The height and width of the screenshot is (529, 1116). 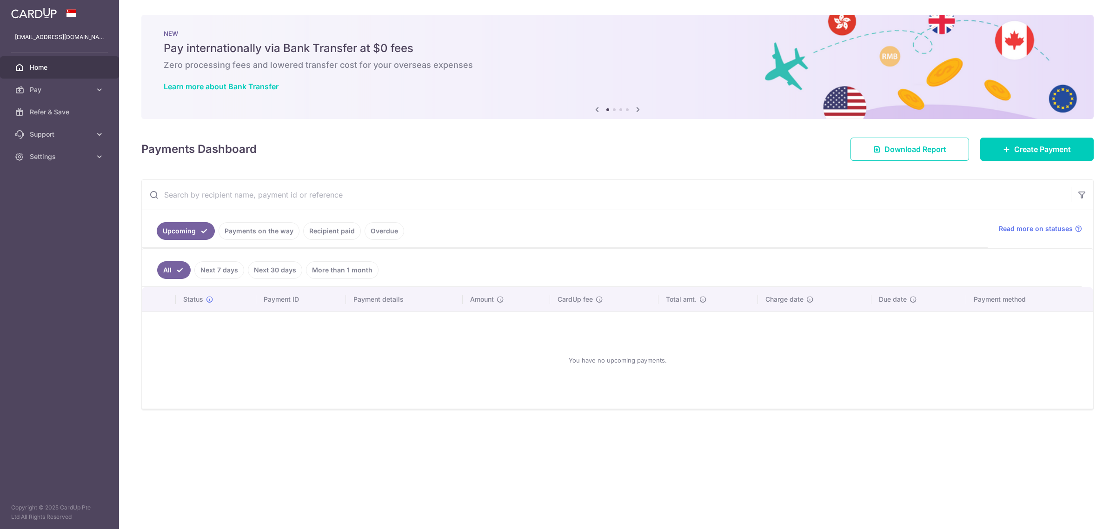 I want to click on a: Next 7 days, so click(x=219, y=270).